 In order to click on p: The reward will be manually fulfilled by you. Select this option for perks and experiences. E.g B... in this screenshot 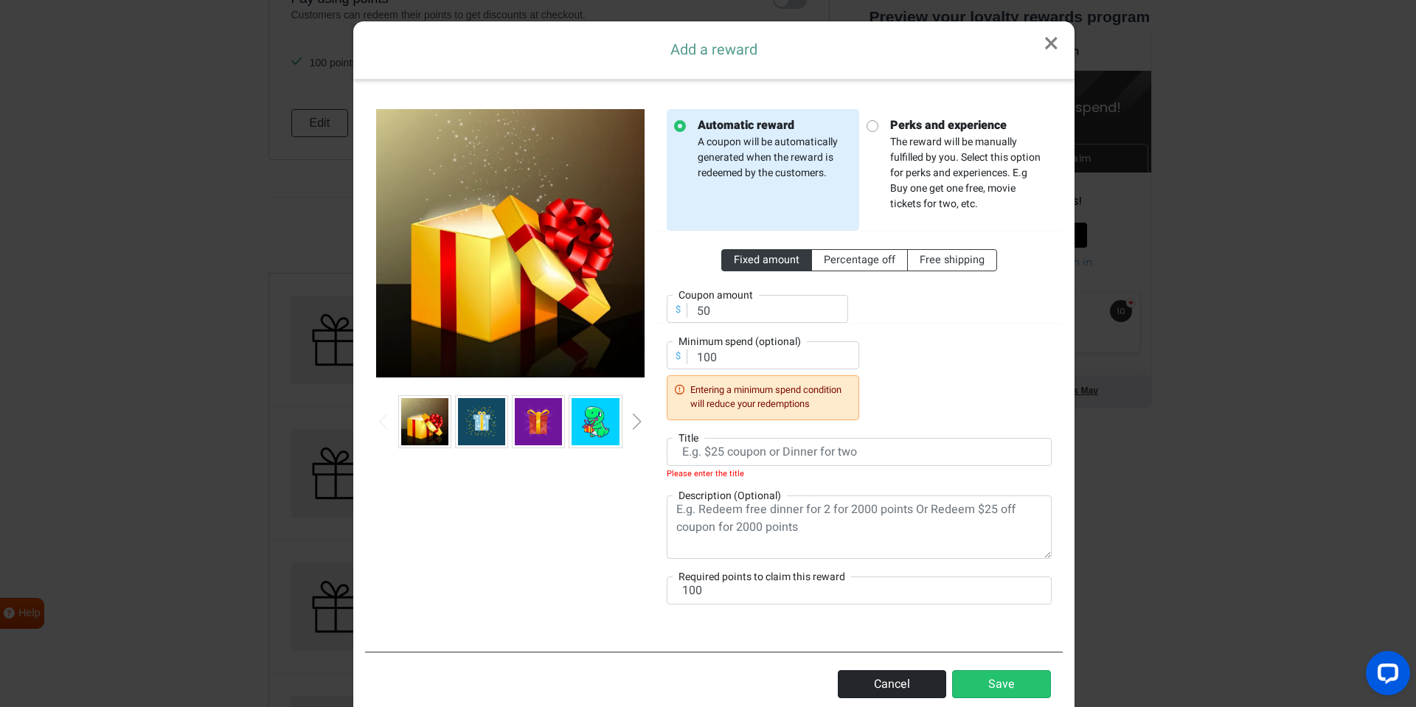, I will do `click(961, 164)`.